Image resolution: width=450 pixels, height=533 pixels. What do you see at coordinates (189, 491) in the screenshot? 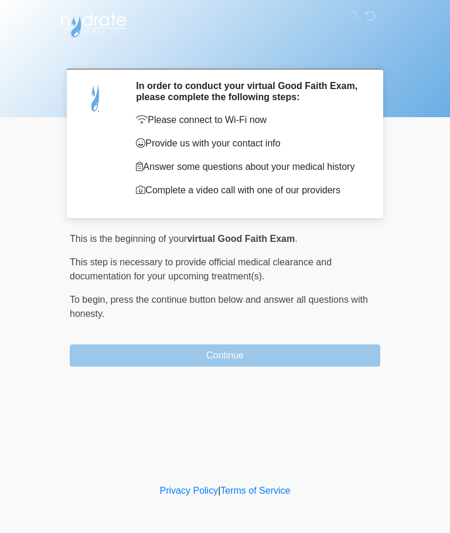
I see `a: Privacy Policy` at bounding box center [189, 491].